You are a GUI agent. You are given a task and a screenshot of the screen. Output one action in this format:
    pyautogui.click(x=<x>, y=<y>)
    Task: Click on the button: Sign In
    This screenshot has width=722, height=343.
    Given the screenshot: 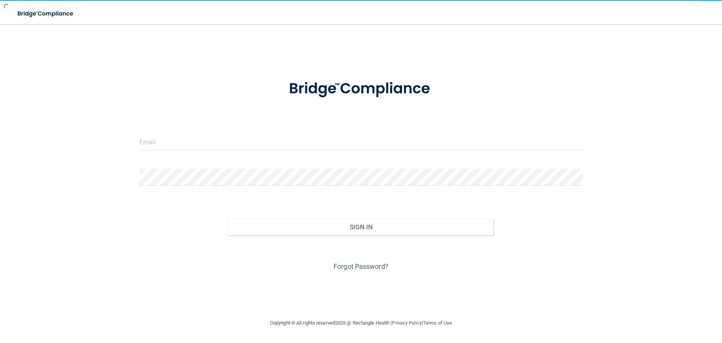 What is the action you would take?
    pyautogui.click(x=361, y=227)
    